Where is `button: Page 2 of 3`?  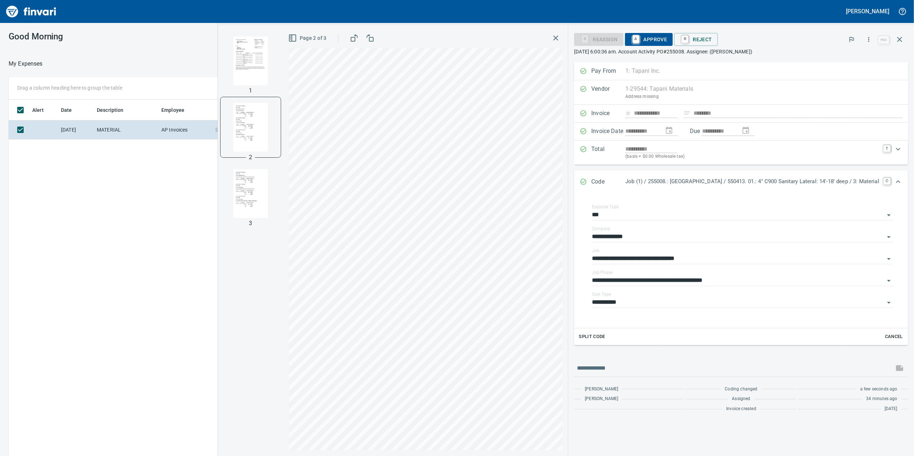 button: Page 2 of 3 is located at coordinates (308, 38).